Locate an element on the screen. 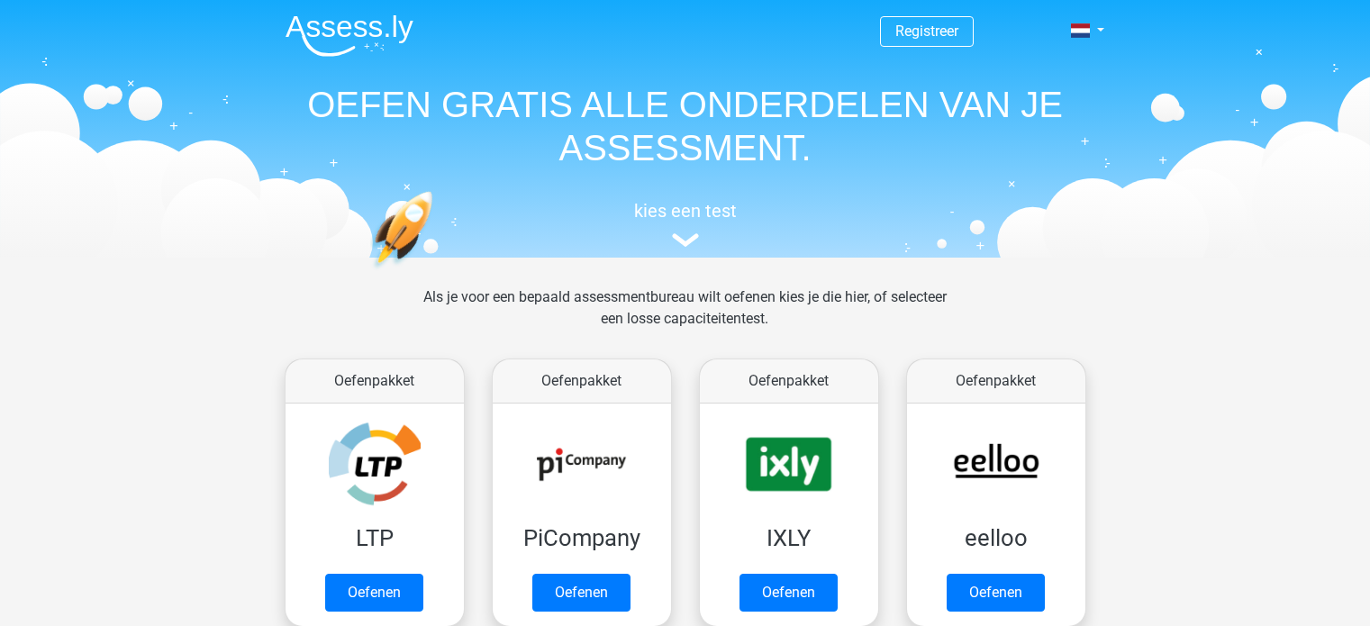 The height and width of the screenshot is (626, 1370). a: kies een test is located at coordinates (686, 223).